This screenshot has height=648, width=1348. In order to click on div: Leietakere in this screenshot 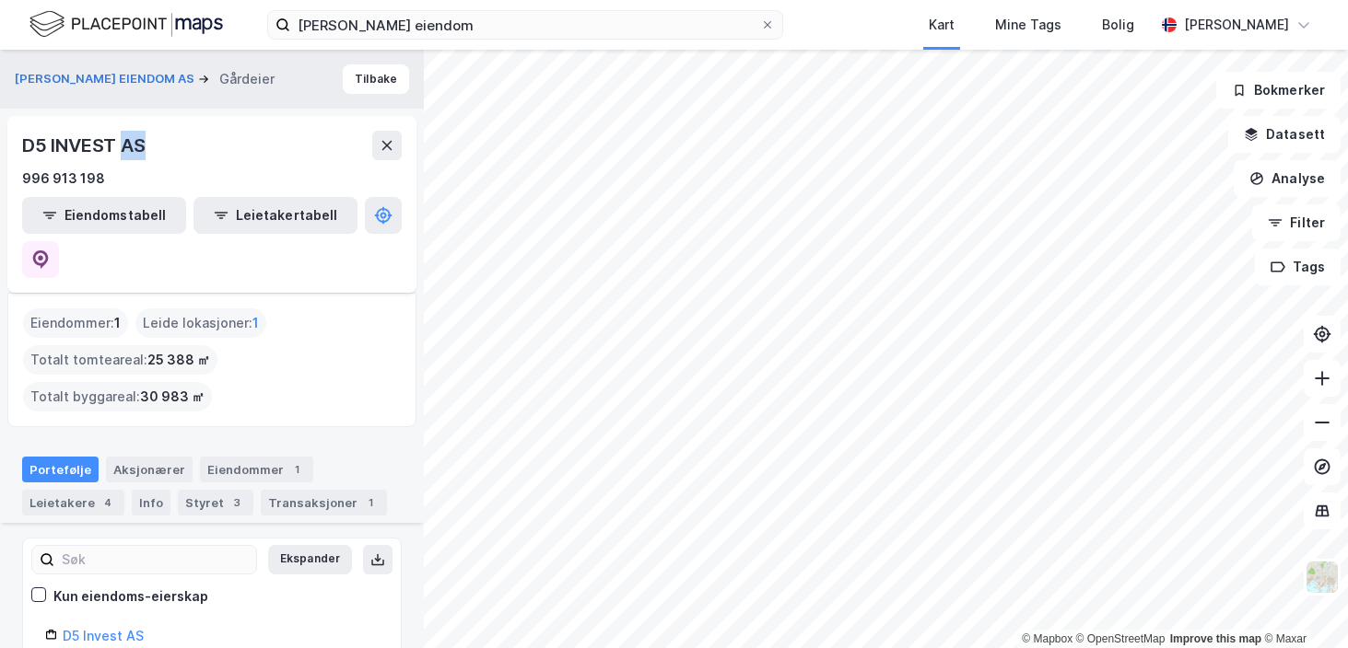, I will do `click(73, 503)`.